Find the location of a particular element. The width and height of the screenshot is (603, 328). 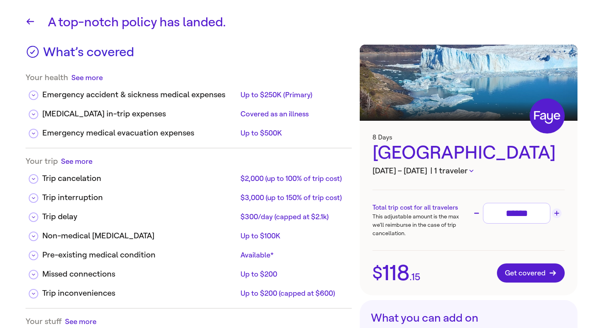

div: Trip cancelation$2,000 (up to 100% of trip cost) is located at coordinates (189, 176).